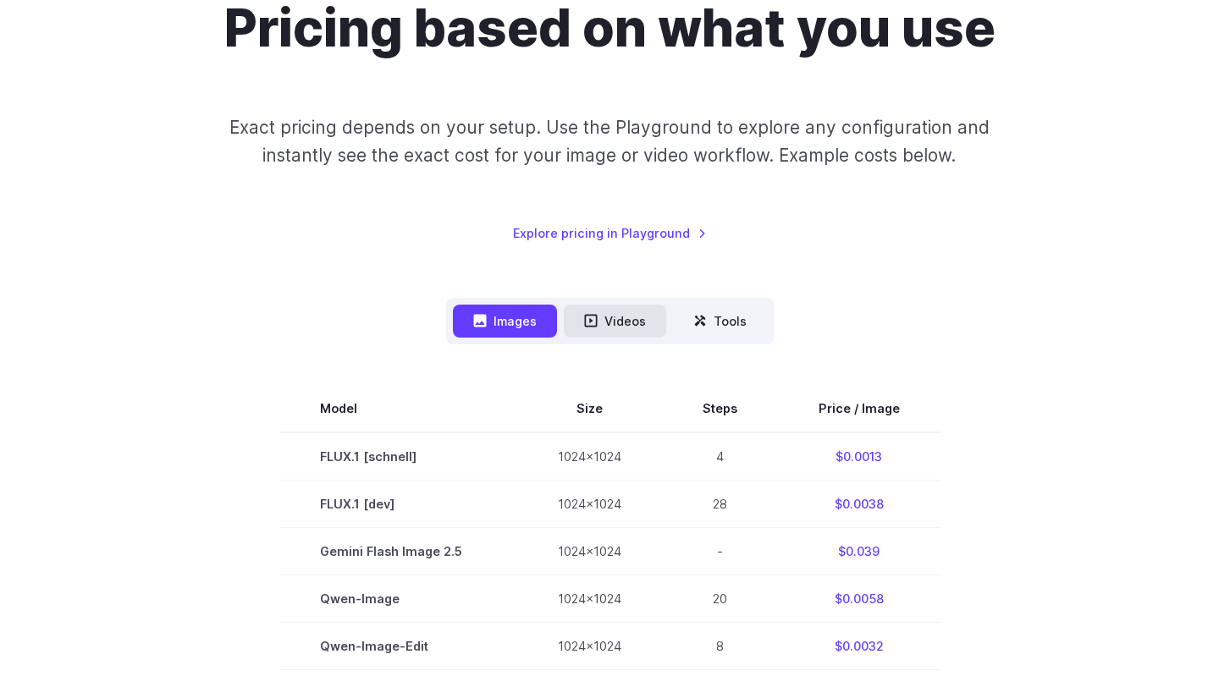 This screenshot has height=687, width=1219. What do you see at coordinates (398, 504) in the screenshot?
I see `td: FLUX.1 [dev]` at bounding box center [398, 504].